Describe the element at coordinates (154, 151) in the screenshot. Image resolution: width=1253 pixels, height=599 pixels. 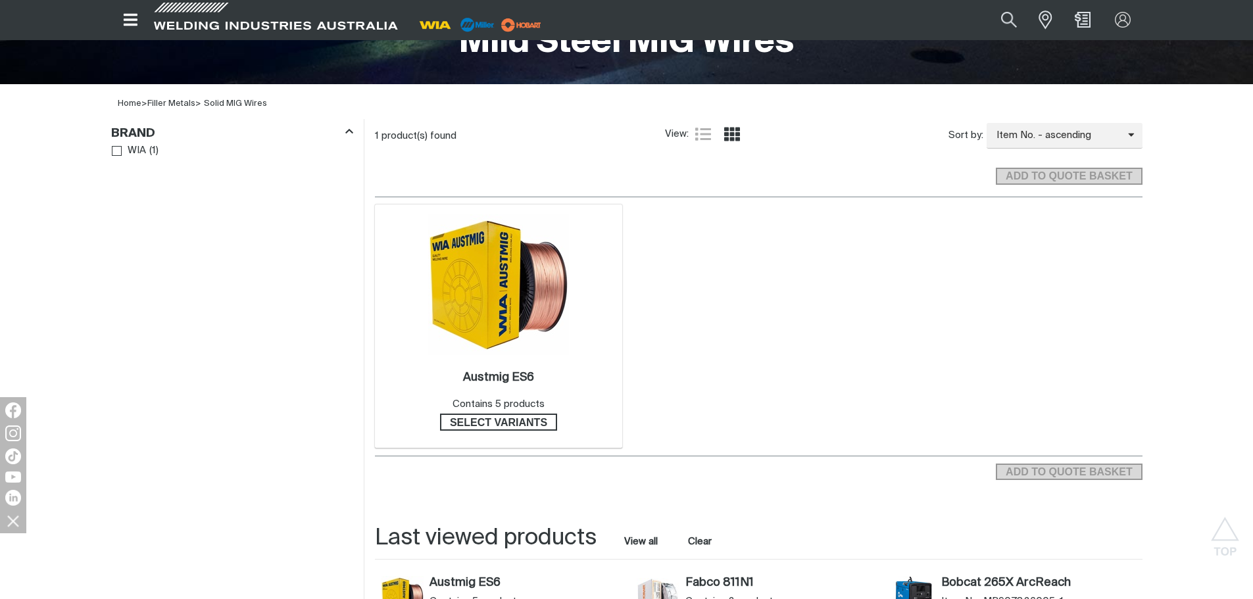
I see `span: ( 1 )` at that location.